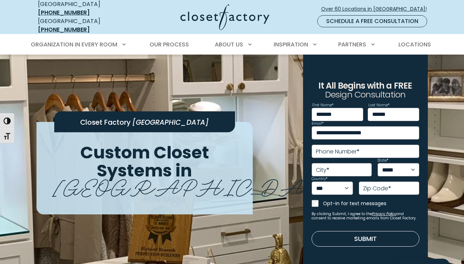  I want to click on a: Schedule a Free Consultation, so click(372, 21).